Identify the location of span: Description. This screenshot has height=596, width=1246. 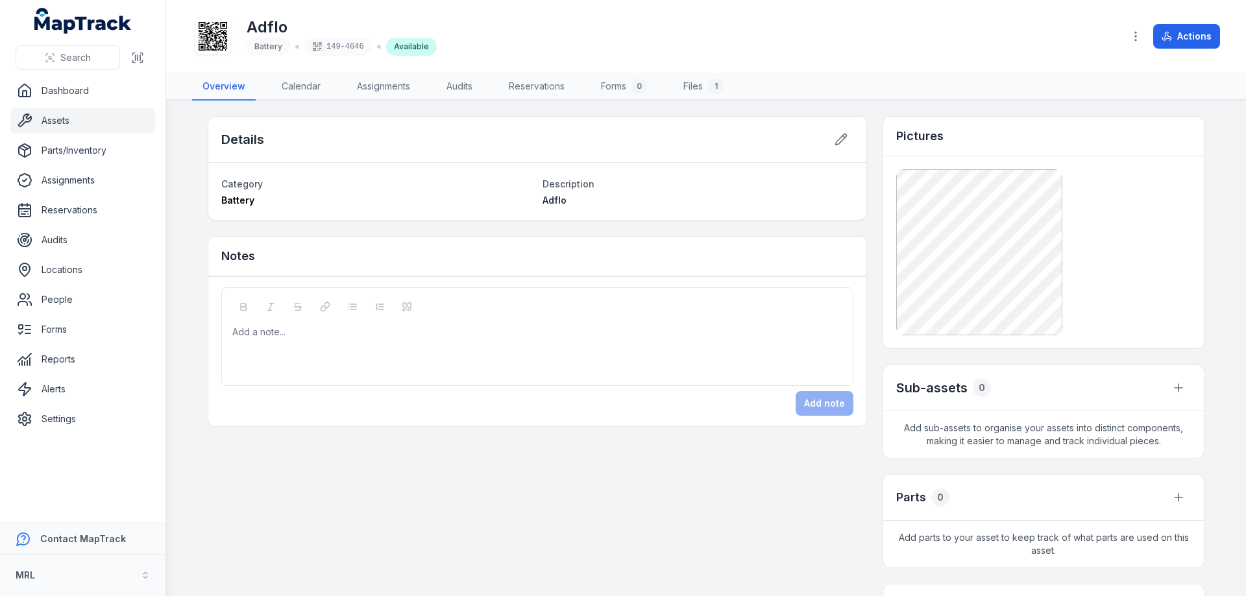
(568, 184).